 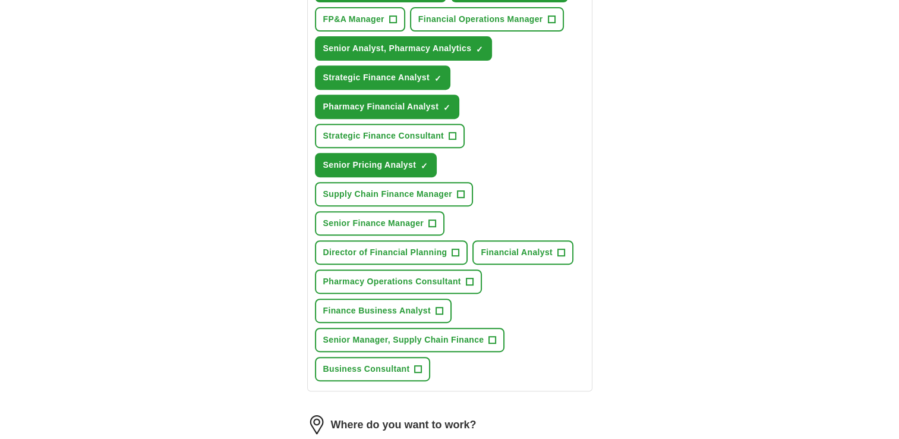 What do you see at coordinates (394, 194) in the screenshot?
I see `button: Supply Chain Finance Manager` at bounding box center [394, 194].